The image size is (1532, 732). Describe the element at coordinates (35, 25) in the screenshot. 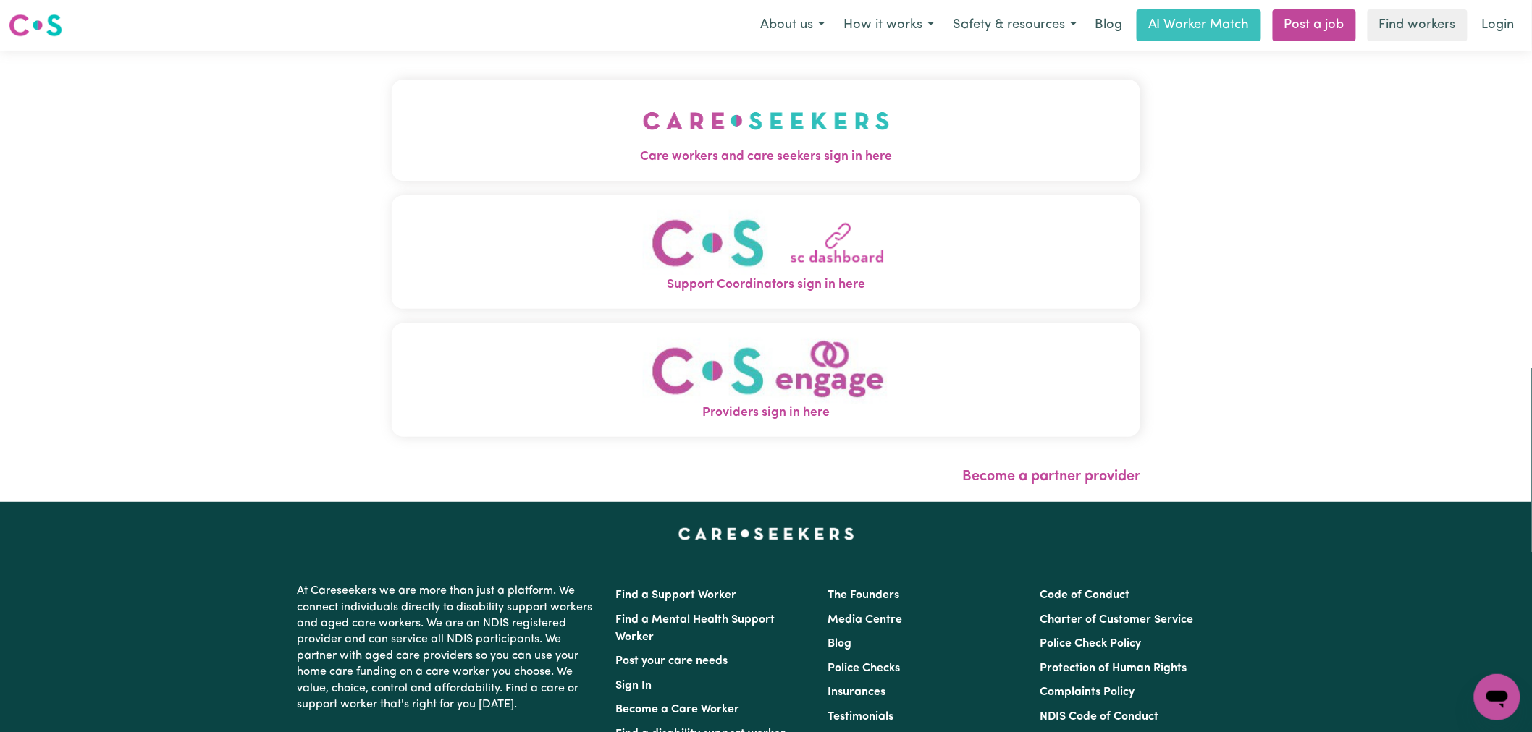

I see `a: Careseekers logo` at that location.